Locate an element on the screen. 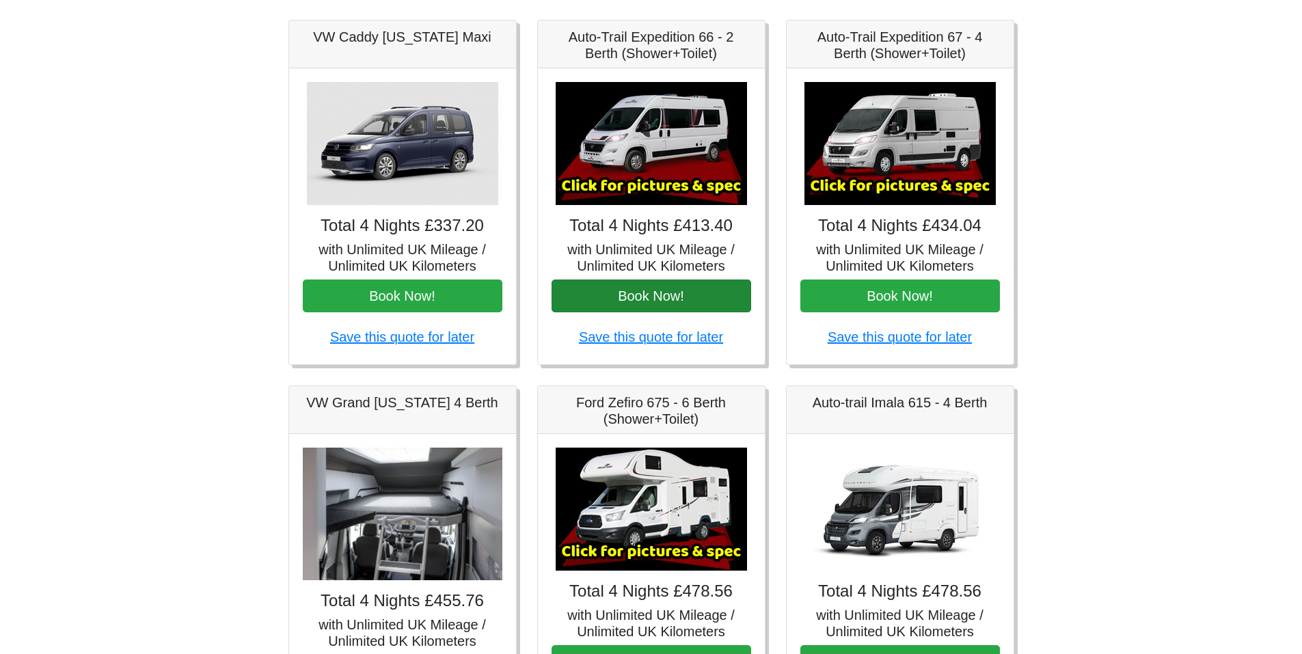 The image size is (1302, 654). h5: Auto-Trail Expedition 66 - 2 Berth (Shower+Toilet) is located at coordinates (651, 45).